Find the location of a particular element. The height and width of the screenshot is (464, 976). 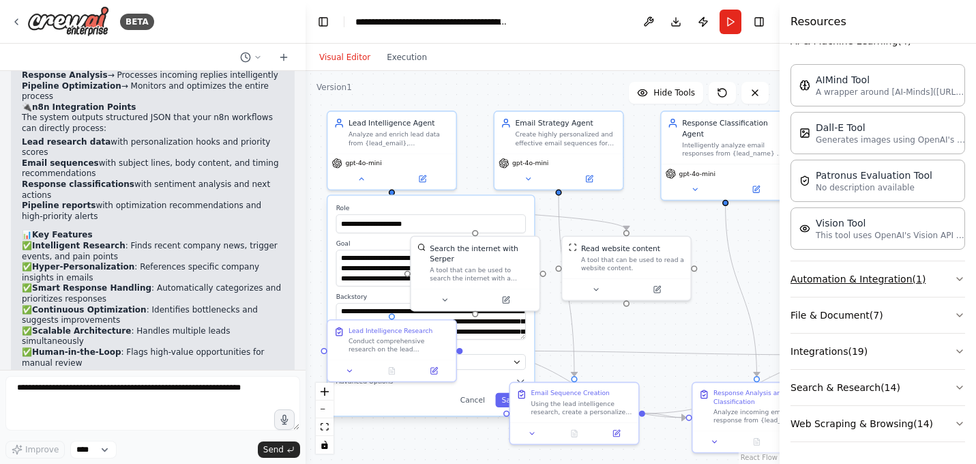

li: with subject lines, body content, and timing recommendations is located at coordinates (153, 168).